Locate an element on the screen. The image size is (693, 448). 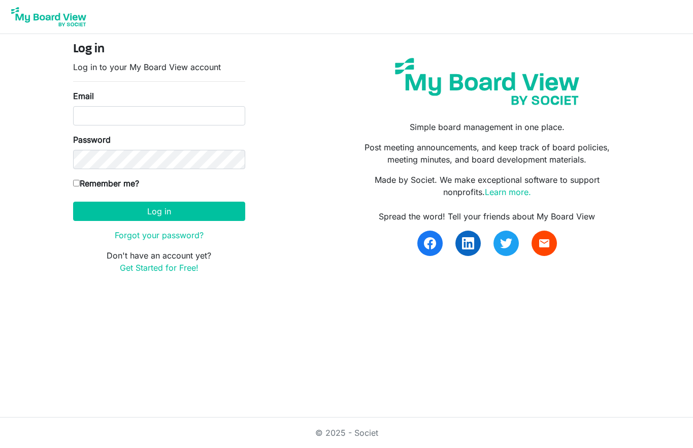
a: Get Started for Free! is located at coordinates (159, 268).